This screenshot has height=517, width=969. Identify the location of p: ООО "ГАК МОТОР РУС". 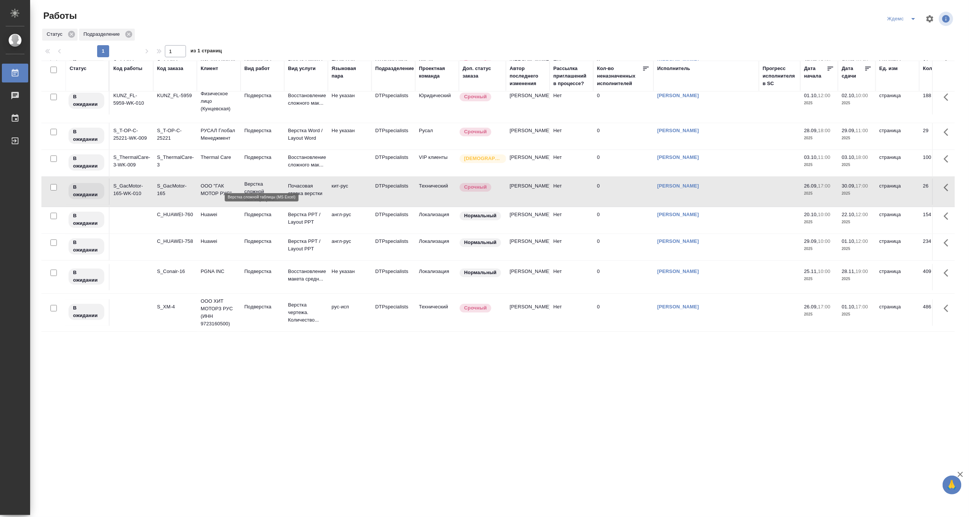
(219, 190).